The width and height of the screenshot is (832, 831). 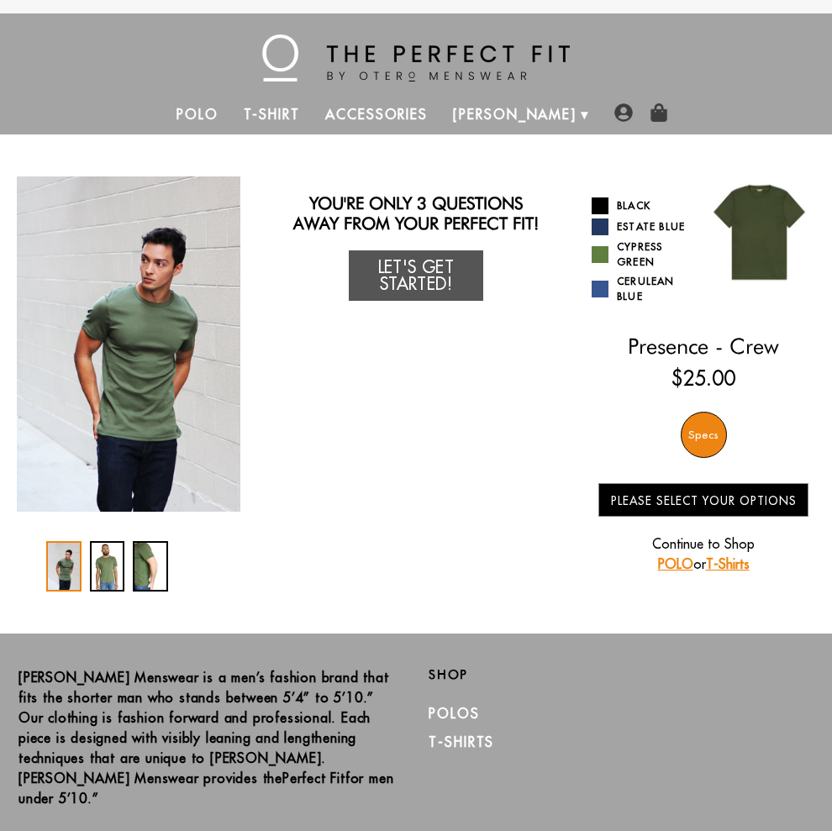 I want to click on button: Please Select Your Options, so click(x=703, y=500).